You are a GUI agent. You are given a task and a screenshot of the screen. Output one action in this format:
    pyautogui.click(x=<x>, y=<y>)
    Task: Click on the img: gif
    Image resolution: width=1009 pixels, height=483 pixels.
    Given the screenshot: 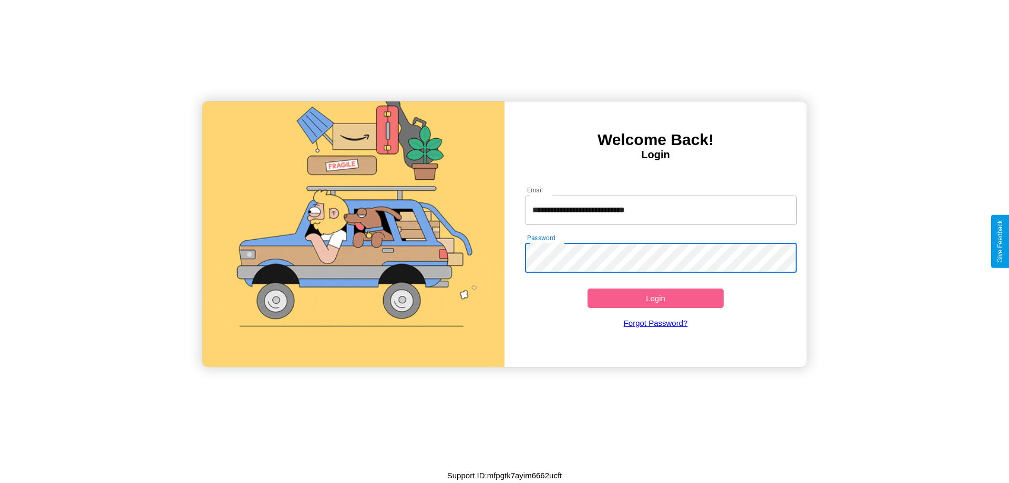 What is the action you would take?
    pyautogui.click(x=353, y=234)
    